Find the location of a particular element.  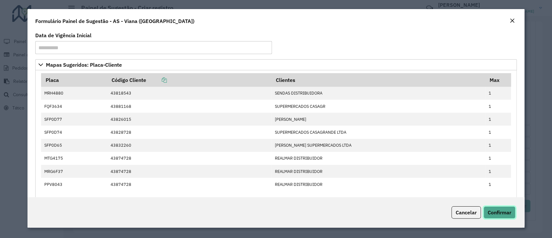

td: PPV8043 is located at coordinates (74, 184).